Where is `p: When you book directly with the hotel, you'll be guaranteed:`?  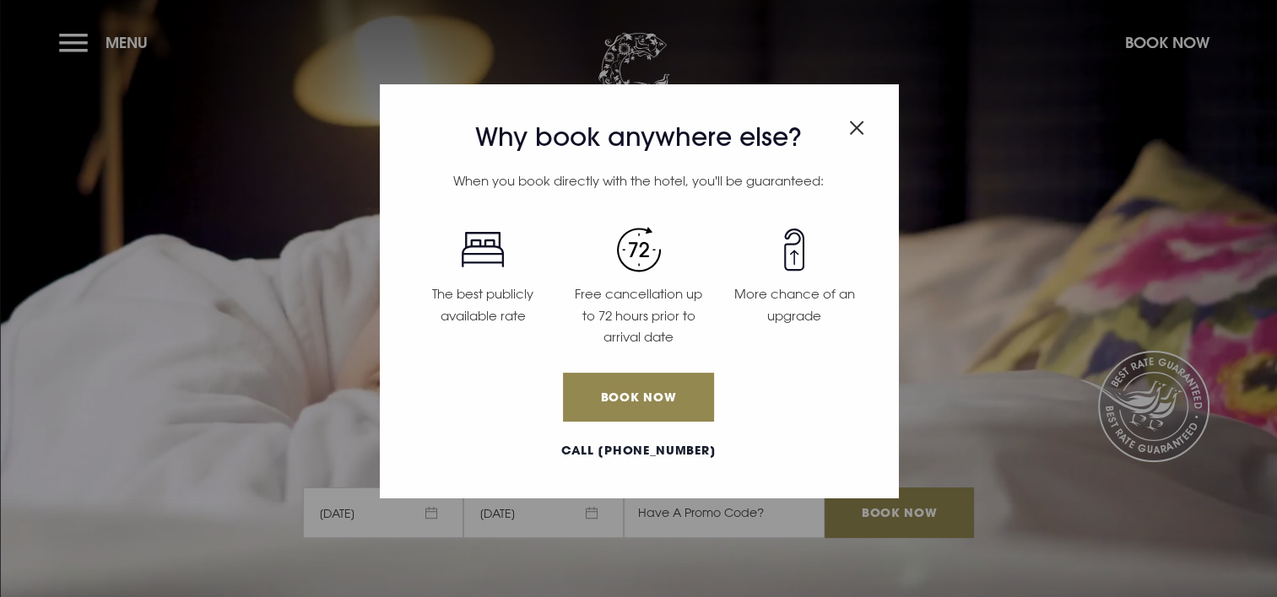 p: When you book directly with the hotel, you'll be guaranteed: is located at coordinates (639, 181).